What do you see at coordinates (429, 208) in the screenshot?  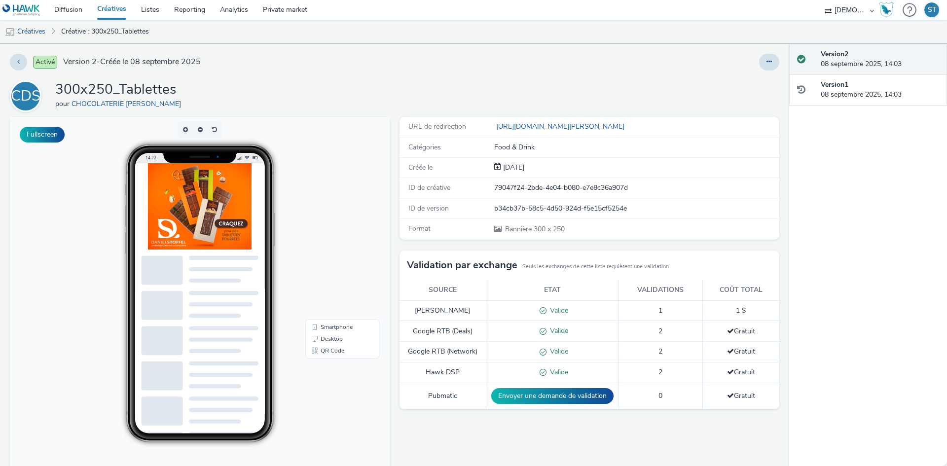 I see `span: ID de version` at bounding box center [429, 208].